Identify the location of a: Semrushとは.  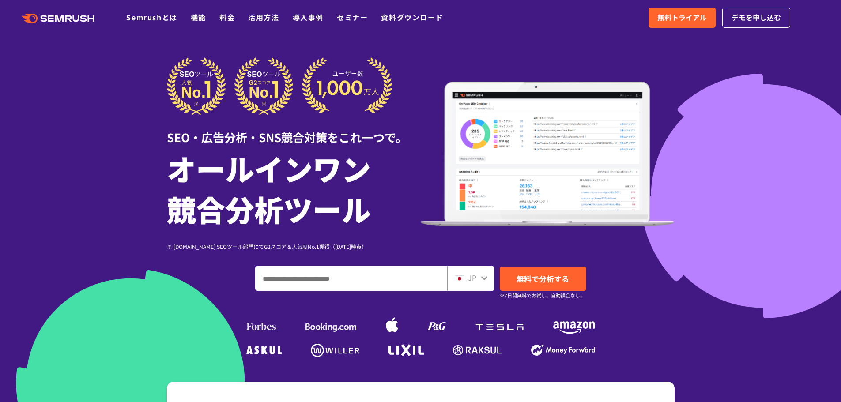
(151, 17).